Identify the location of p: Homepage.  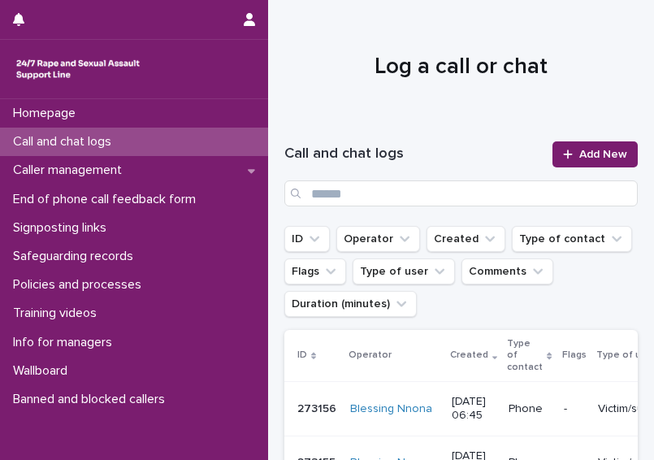
(47, 113).